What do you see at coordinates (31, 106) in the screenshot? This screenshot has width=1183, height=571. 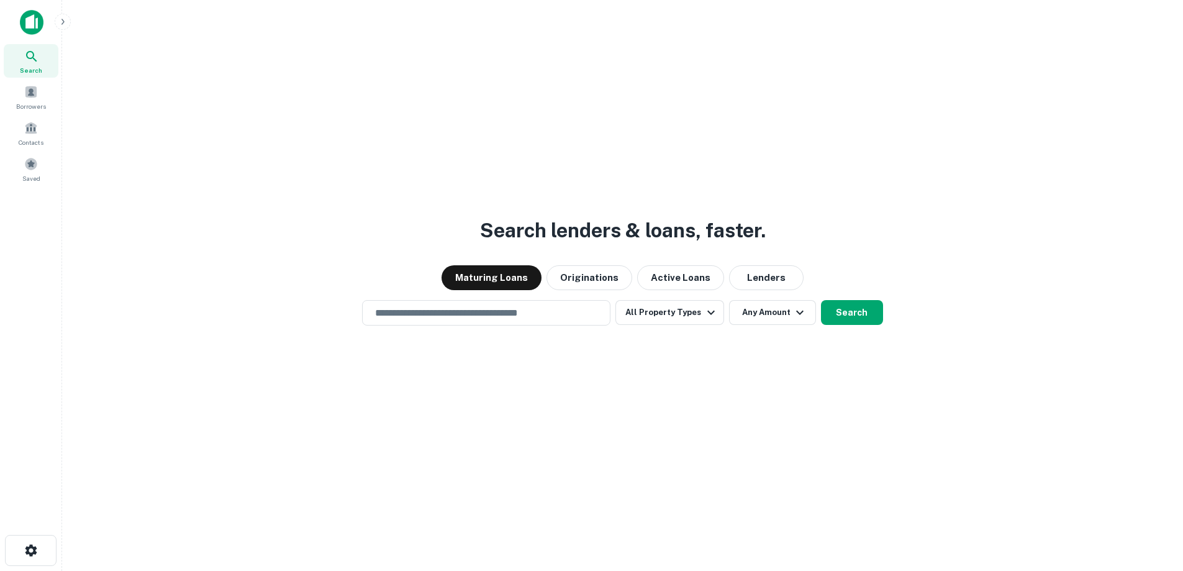 I see `span: Borrowers` at bounding box center [31, 106].